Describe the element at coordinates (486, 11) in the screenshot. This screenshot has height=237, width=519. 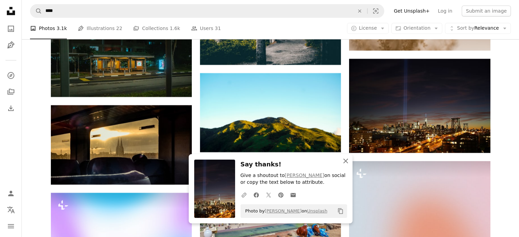
I see `button: Submit an image` at that location.